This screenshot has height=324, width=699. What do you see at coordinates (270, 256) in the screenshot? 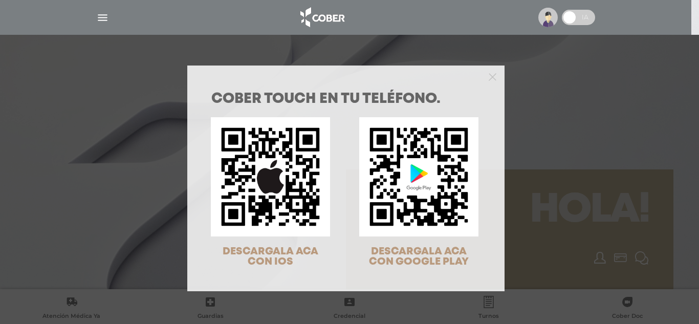
I see `span: DESCARGALA ACA CON IOS` at bounding box center [270, 256].